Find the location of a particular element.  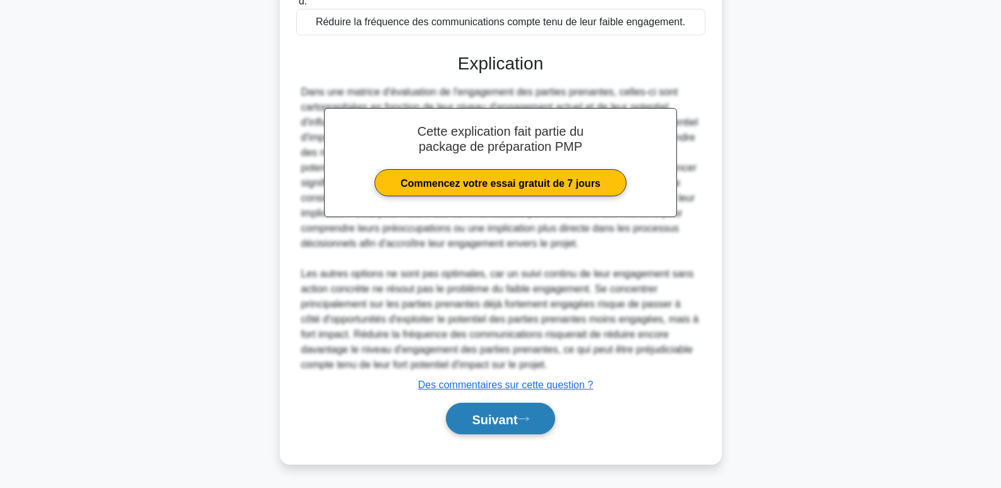

a: Des commentaires sur cette question ? is located at coordinates (505, 385).